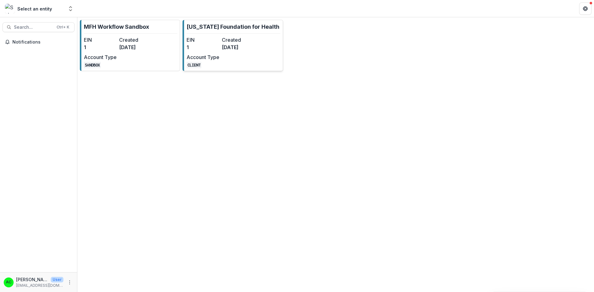 The image size is (594, 292). What do you see at coordinates (71, 9) in the screenshot?
I see `button: Open entity switcher` at bounding box center [71, 9].